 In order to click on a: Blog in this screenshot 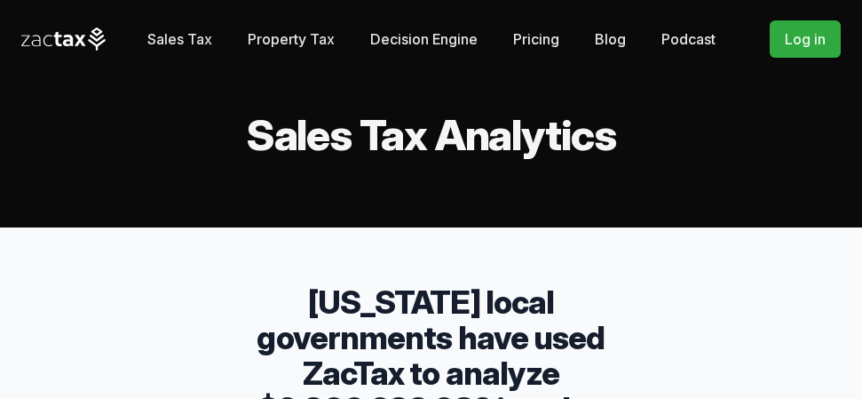, I will do `click(610, 39)`.